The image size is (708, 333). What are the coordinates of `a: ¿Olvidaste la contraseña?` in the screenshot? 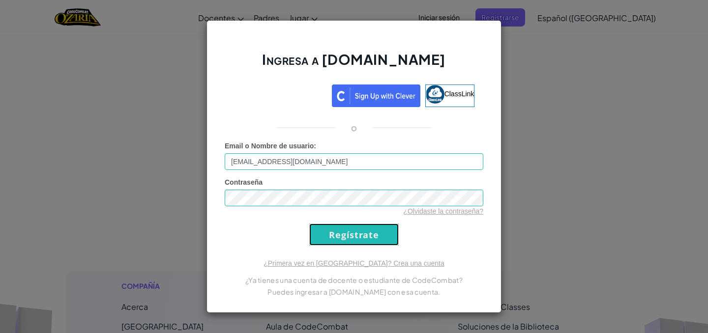 It's located at (443, 211).